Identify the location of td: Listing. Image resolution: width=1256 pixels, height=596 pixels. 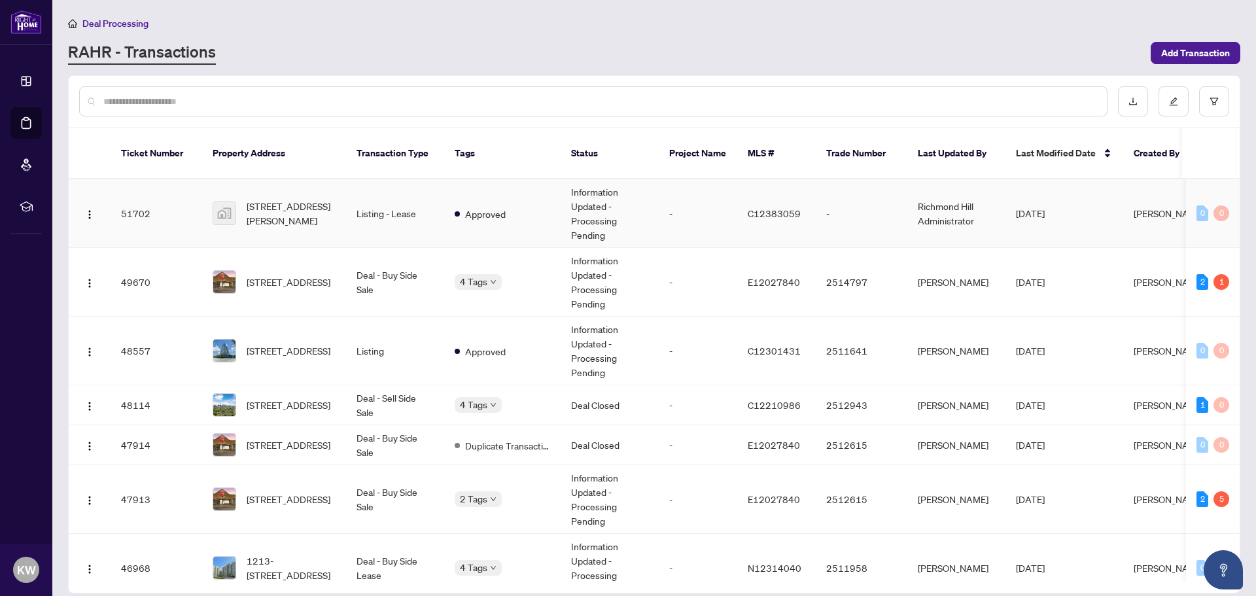
(395, 351).